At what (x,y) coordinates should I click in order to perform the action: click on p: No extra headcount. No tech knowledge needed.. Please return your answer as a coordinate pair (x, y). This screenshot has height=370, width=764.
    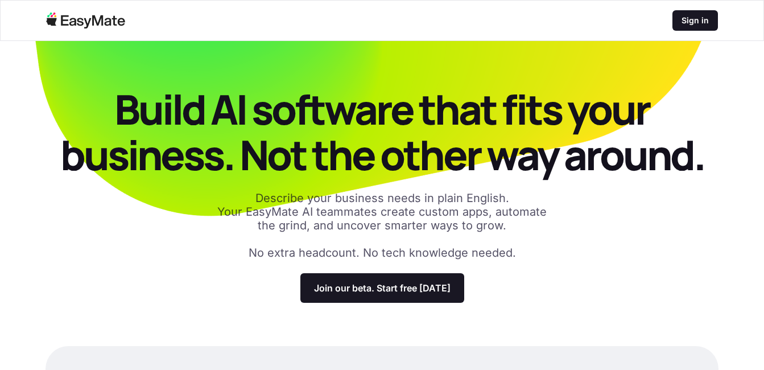
    Looking at the image, I should click on (382, 253).